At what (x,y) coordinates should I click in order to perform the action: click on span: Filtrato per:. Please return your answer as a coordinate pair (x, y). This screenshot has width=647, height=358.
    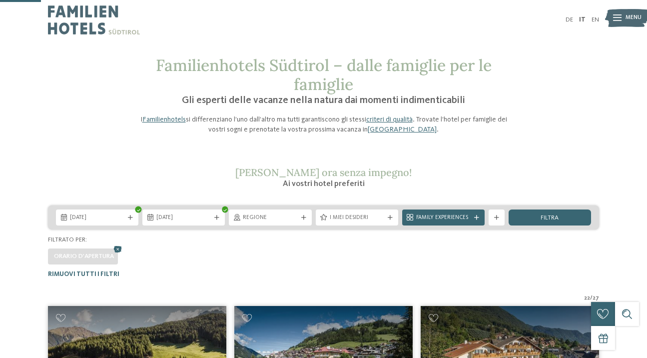
    Looking at the image, I should click on (67, 239).